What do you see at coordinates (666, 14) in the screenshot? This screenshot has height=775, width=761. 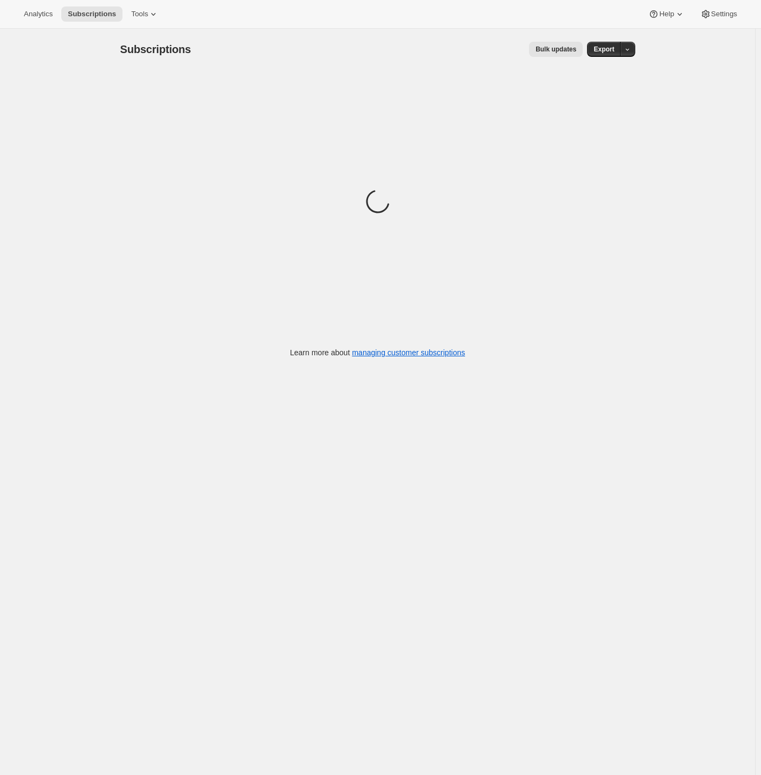 I see `span: Help` at bounding box center [666, 14].